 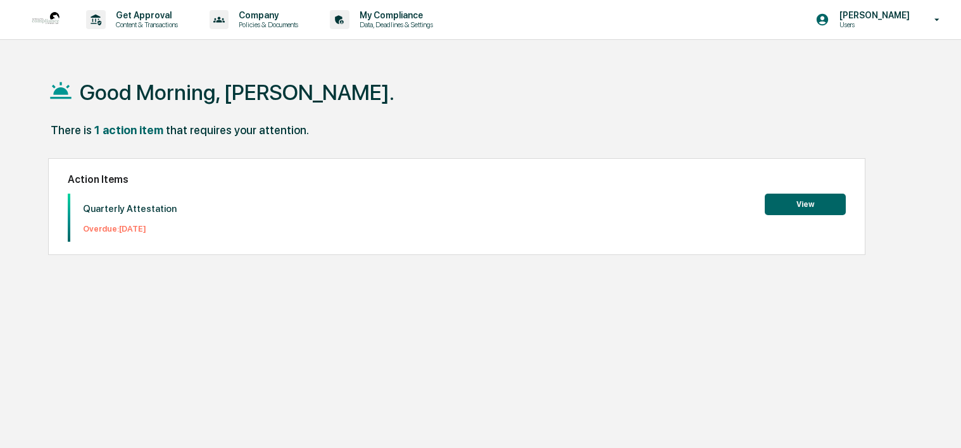 What do you see at coordinates (237, 130) in the screenshot?
I see `div: that requires your attention.` at bounding box center [237, 130].